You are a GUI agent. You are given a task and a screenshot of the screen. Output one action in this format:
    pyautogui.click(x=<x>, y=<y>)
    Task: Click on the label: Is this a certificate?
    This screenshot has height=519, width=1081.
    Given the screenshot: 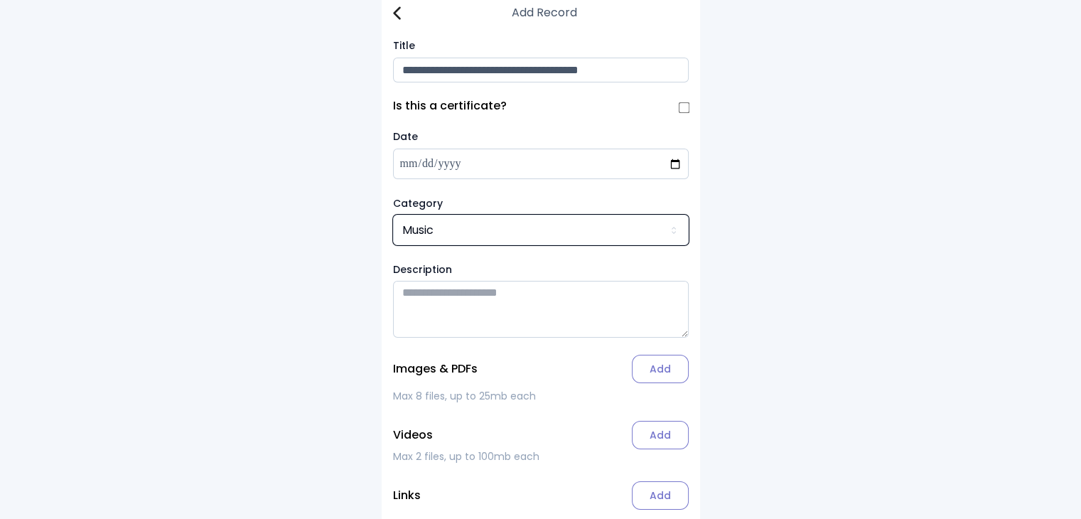 What is the action you would take?
    pyautogui.click(x=450, y=106)
    